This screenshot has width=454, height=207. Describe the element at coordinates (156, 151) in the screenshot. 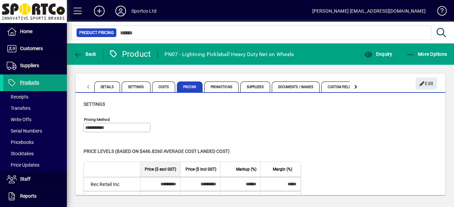

I see `span: Price levels (based on $446.8260 Average cost landed cost)` at that location.